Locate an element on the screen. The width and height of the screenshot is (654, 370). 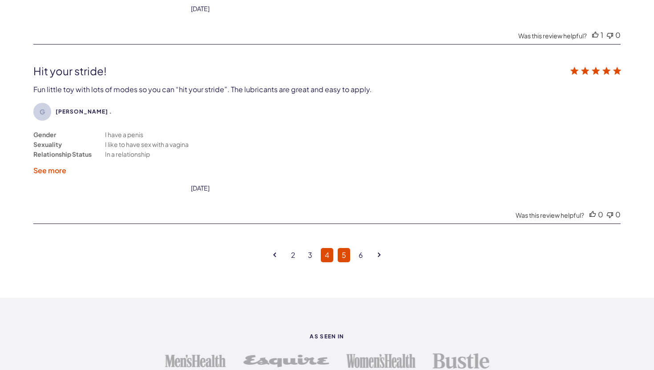
div: Relationship Status is located at coordinates (62, 154).